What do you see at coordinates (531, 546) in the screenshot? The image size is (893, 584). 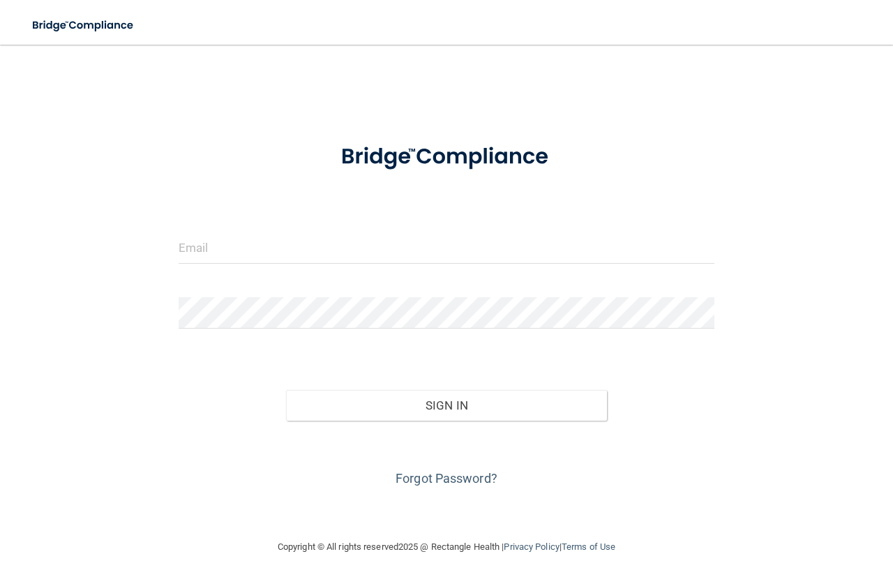 I see `a: Privacy Policy` at bounding box center [531, 546].